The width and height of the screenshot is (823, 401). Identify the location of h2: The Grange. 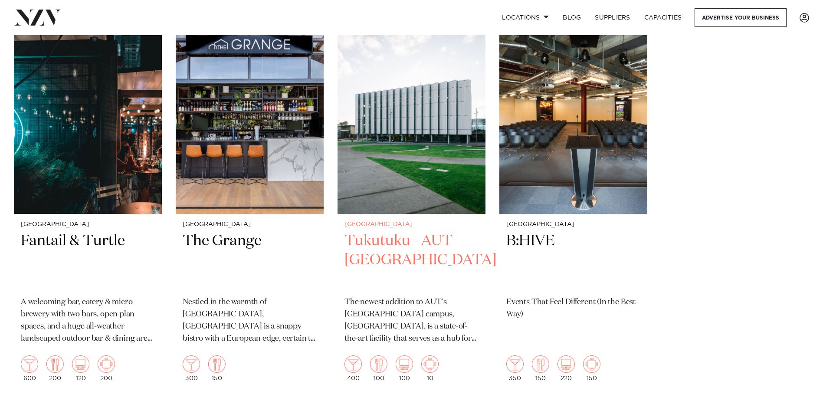
(250, 260).